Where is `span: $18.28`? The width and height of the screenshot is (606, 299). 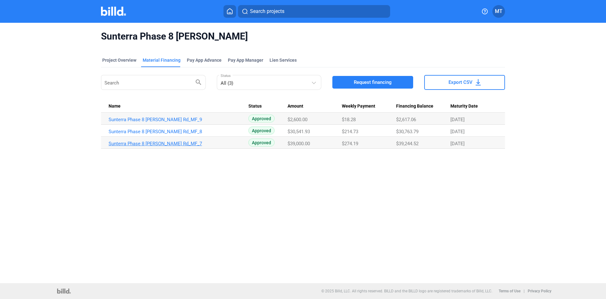
span: $18.28 is located at coordinates (349, 119).